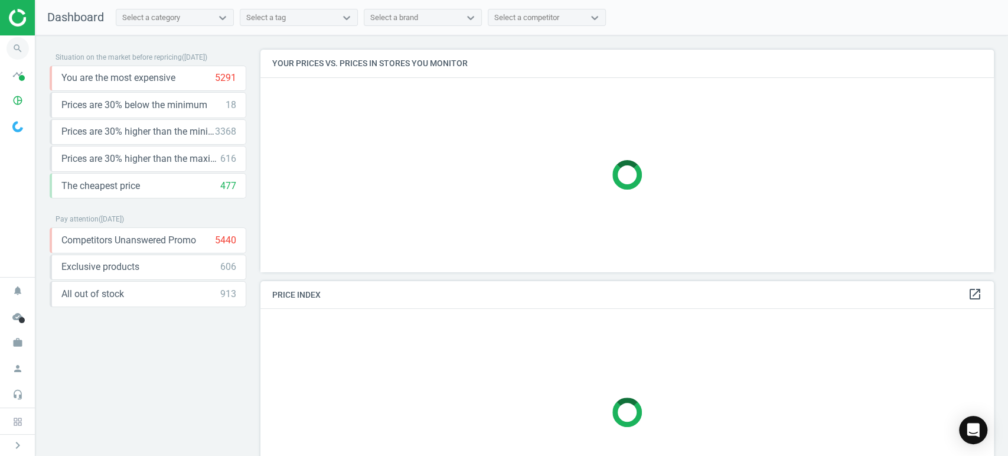 This screenshot has height=456, width=1008. I want to click on span: Prices are 30% higher than the minimum, so click(138, 132).